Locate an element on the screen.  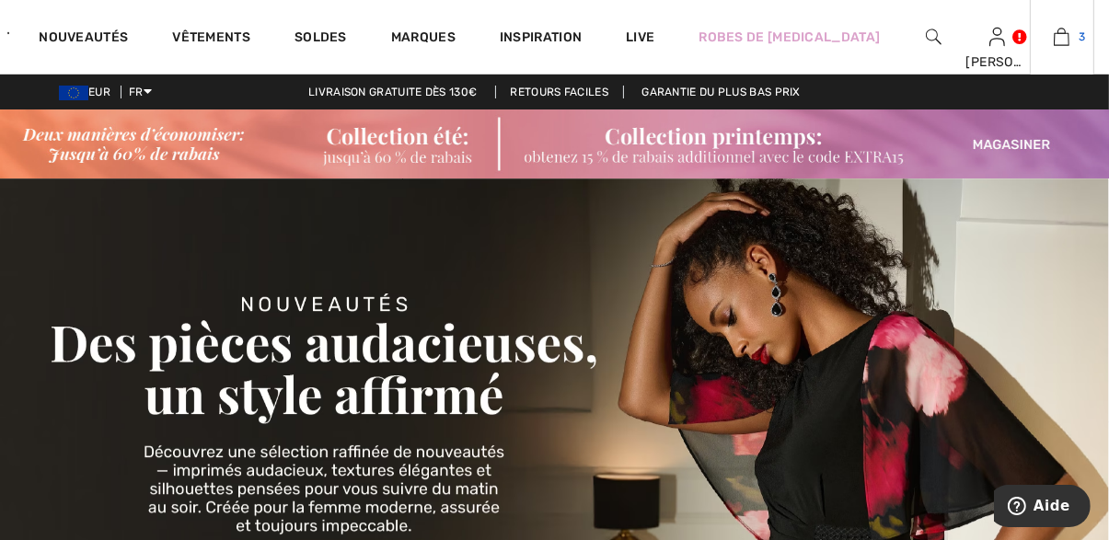
a: Garantie du plus bas prix is located at coordinates (720, 92).